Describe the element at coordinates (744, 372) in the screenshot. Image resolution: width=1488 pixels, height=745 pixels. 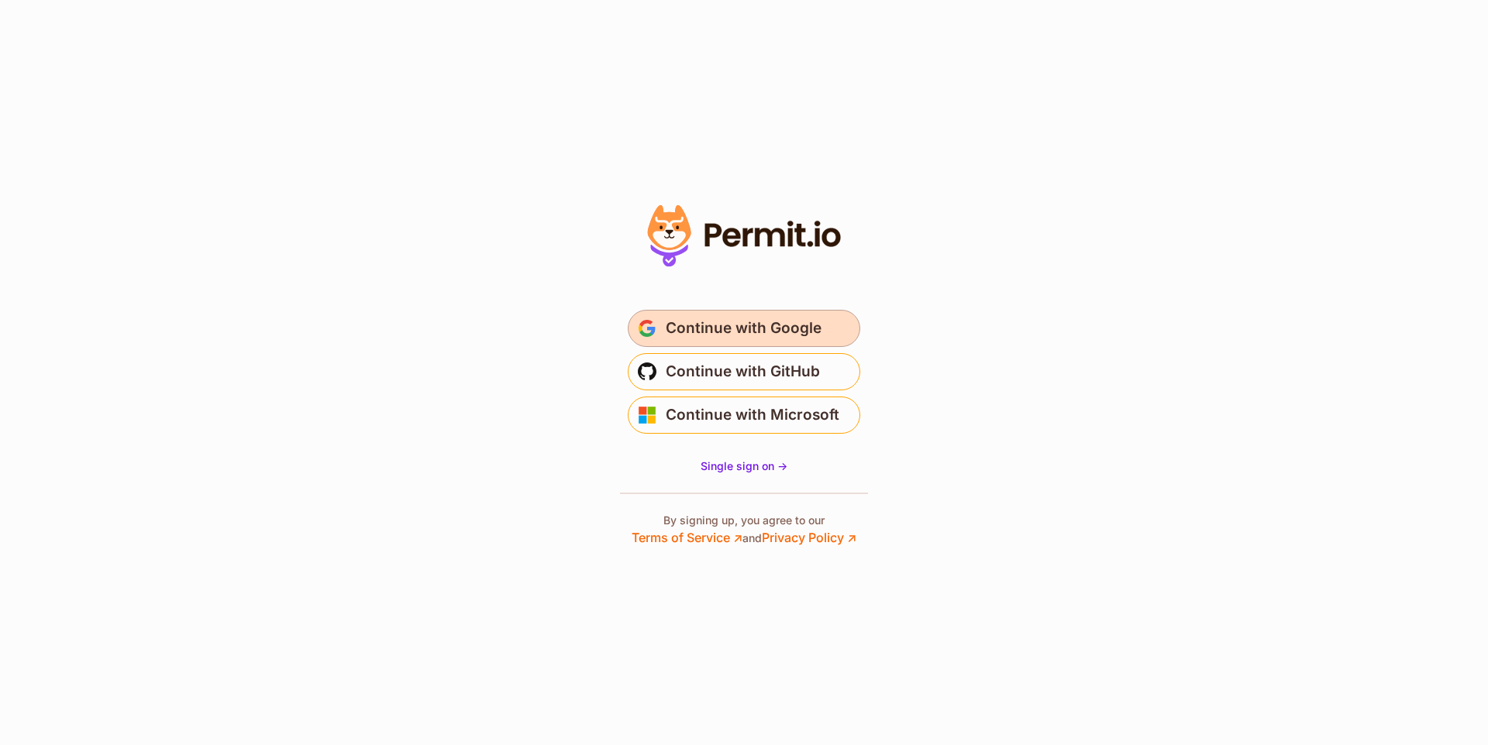
I see `button: Continue with GitHub` at that location.